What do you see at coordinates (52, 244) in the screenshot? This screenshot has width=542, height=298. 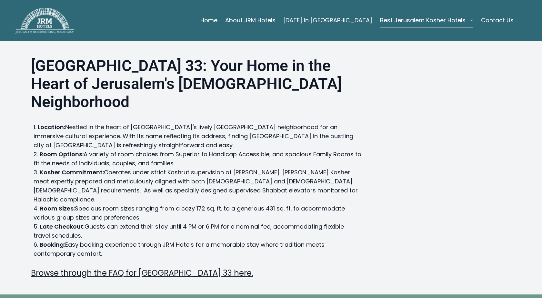 I see `strong: Booking:` at bounding box center [52, 244].